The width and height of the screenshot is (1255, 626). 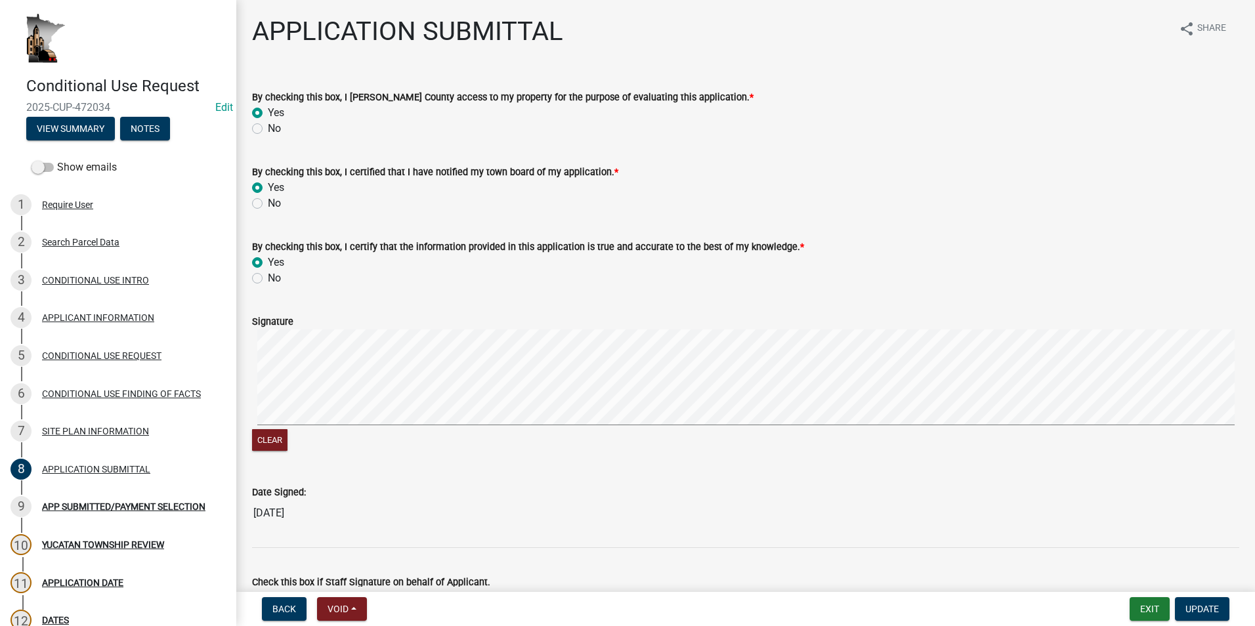 What do you see at coordinates (95, 280) in the screenshot?
I see `div: CONDITIONAL USE INTRO` at bounding box center [95, 280].